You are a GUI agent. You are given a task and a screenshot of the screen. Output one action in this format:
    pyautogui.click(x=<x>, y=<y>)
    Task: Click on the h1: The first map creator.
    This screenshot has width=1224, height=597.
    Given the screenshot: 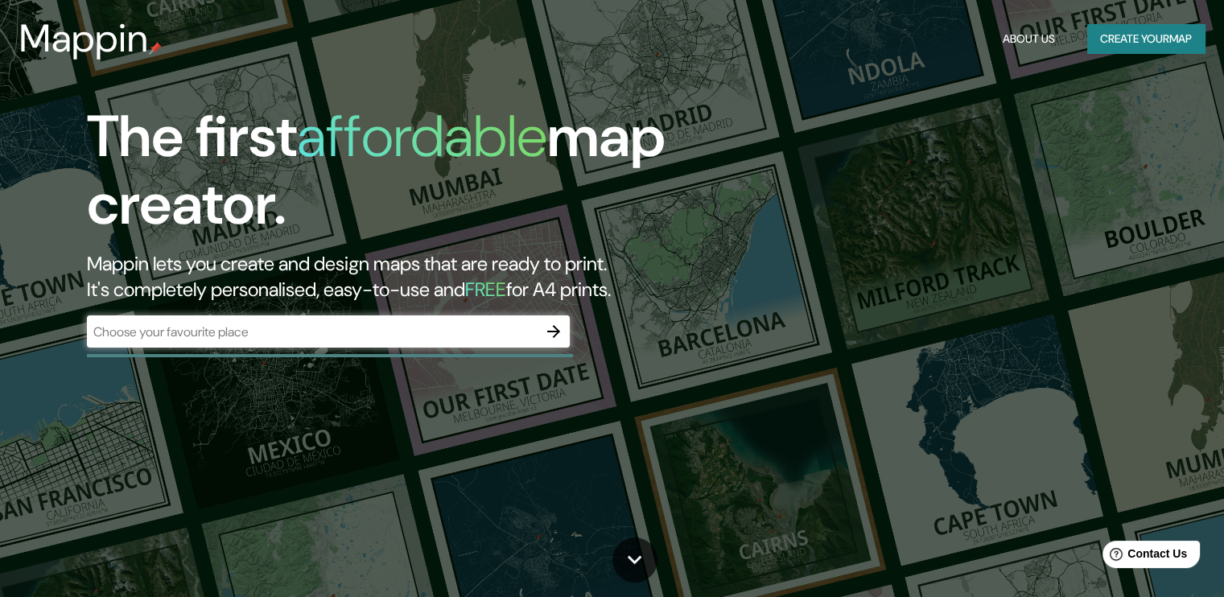 What is the action you would take?
    pyautogui.click(x=393, y=177)
    